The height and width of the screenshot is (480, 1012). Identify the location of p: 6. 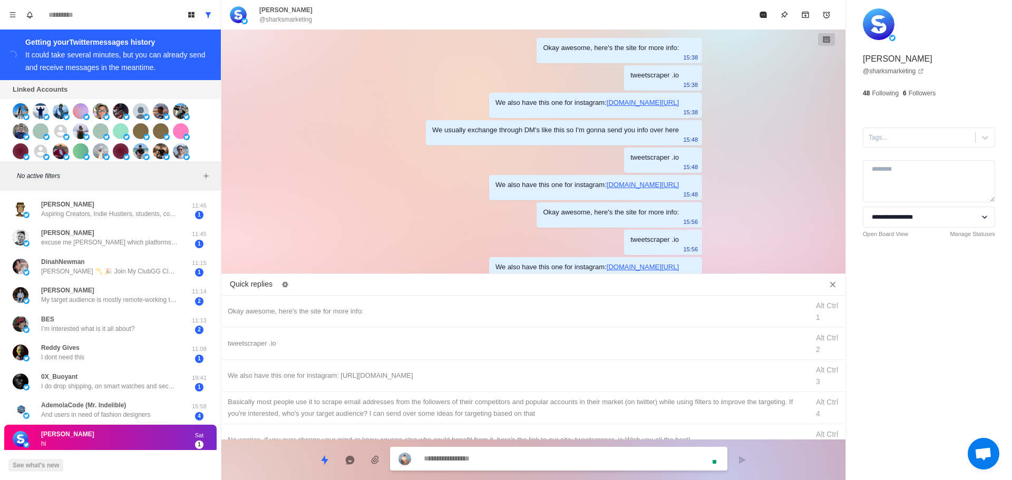
(904, 93).